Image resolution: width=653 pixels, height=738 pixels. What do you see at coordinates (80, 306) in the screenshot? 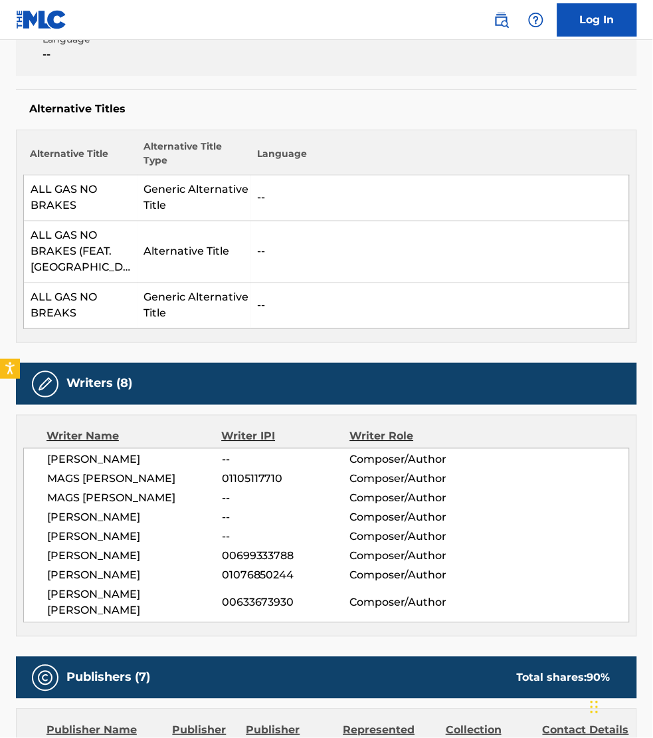
I see `td: ALL GAS NO BREAKS` at bounding box center [80, 306].